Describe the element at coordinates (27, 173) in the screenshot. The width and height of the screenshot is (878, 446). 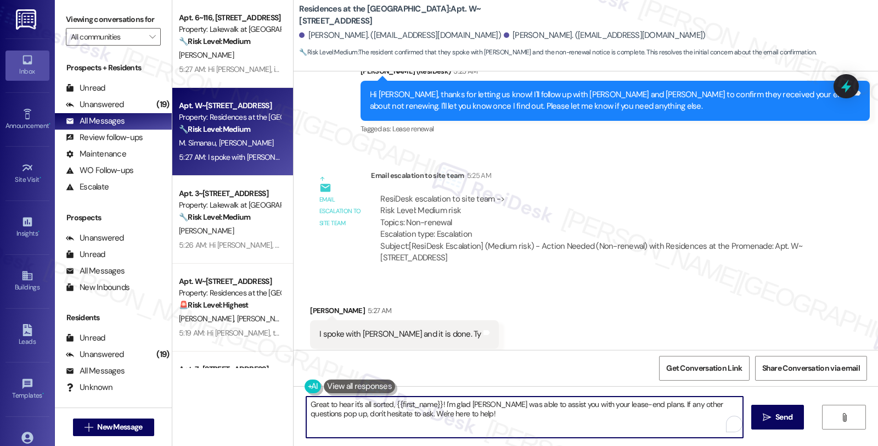
I see `a: Site Visit •` at that location.